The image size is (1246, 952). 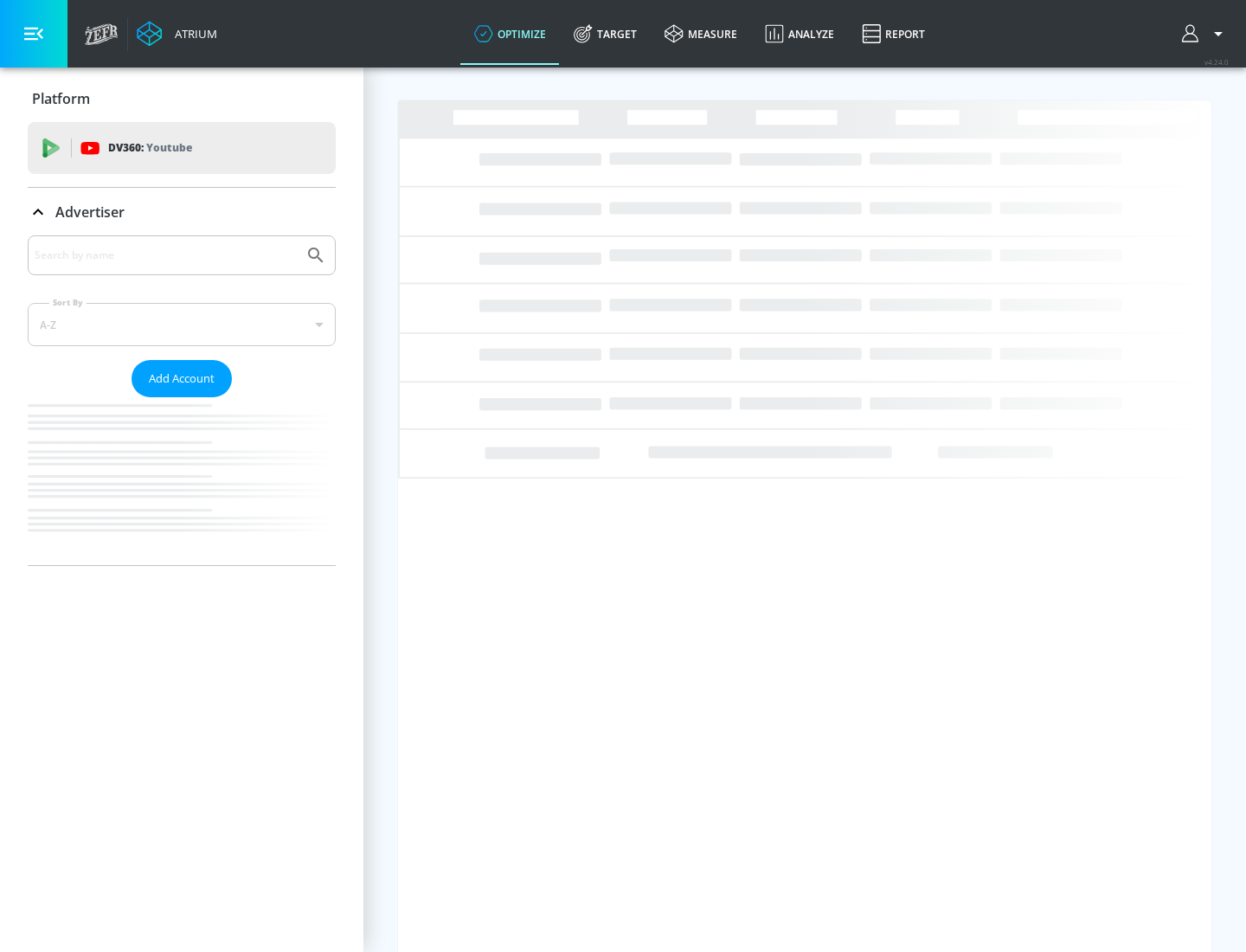 What do you see at coordinates (182, 99) in the screenshot?
I see `div: Platform` at bounding box center [182, 99].